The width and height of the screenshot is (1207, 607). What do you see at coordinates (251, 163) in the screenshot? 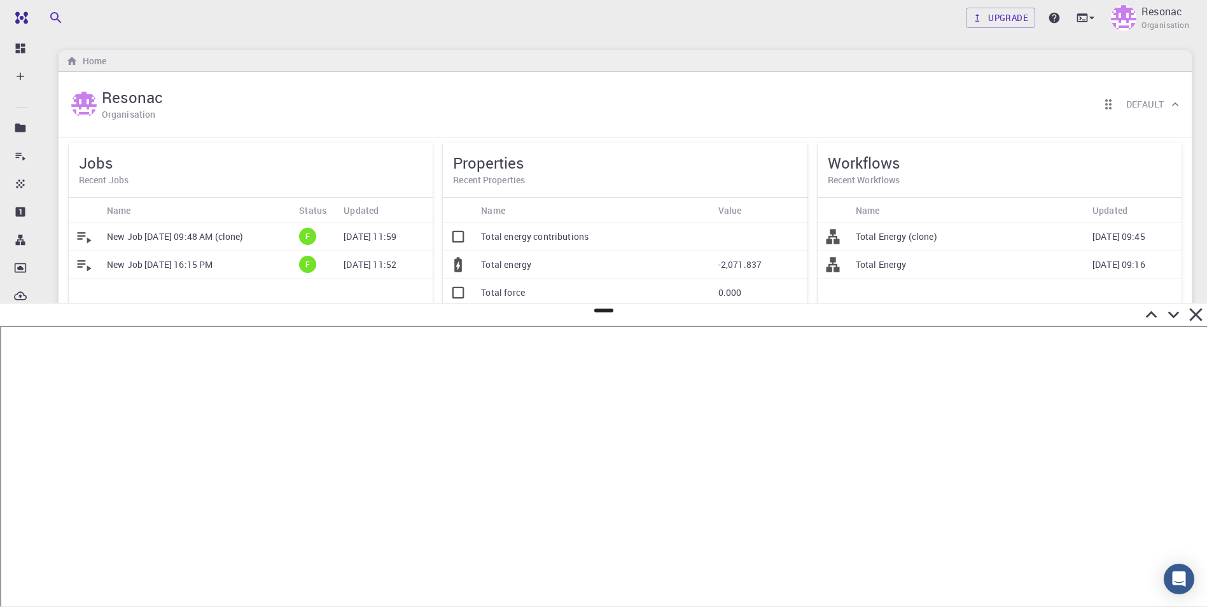
I see `h5: Jobs` at bounding box center [251, 163].